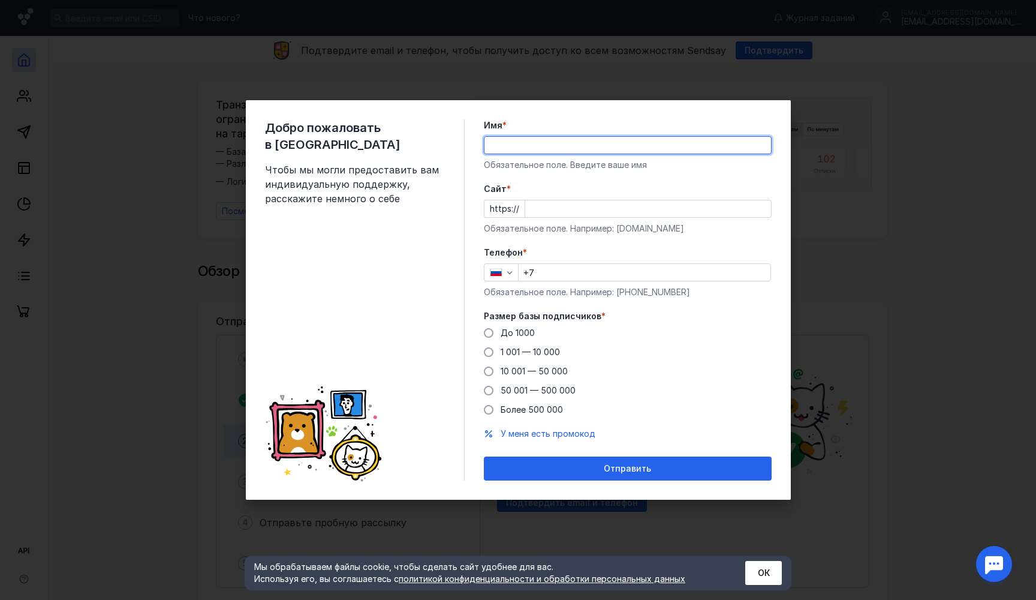 The width and height of the screenshot is (1036, 600). Describe the element at coordinates (534, 371) in the screenshot. I see `span: 10 001 — 50 000` at that location.